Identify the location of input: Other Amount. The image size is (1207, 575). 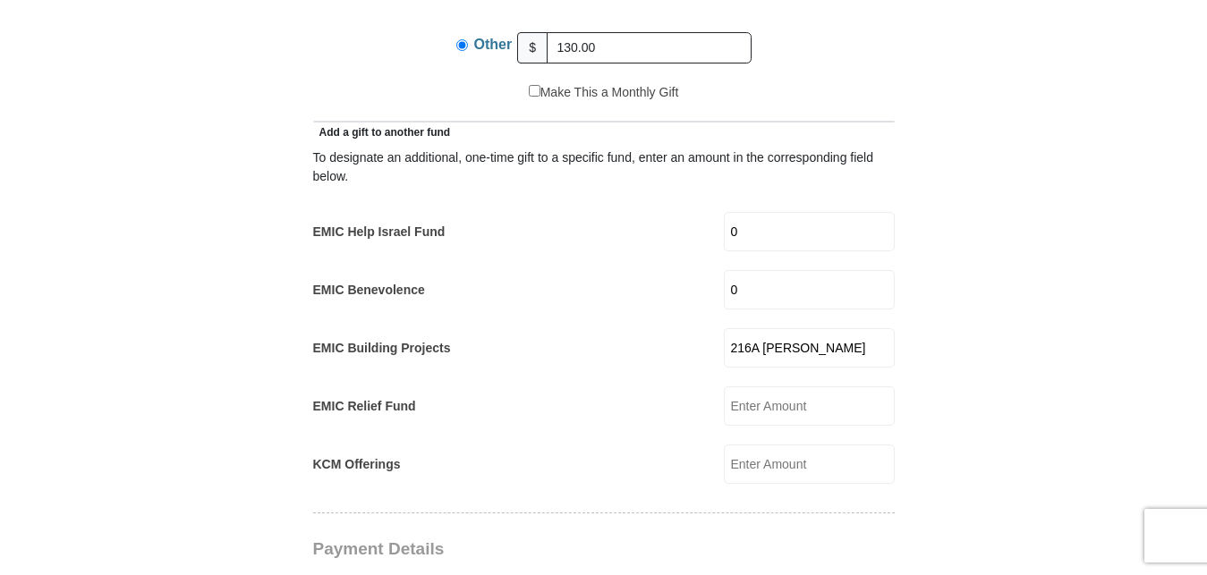
(649, 47).